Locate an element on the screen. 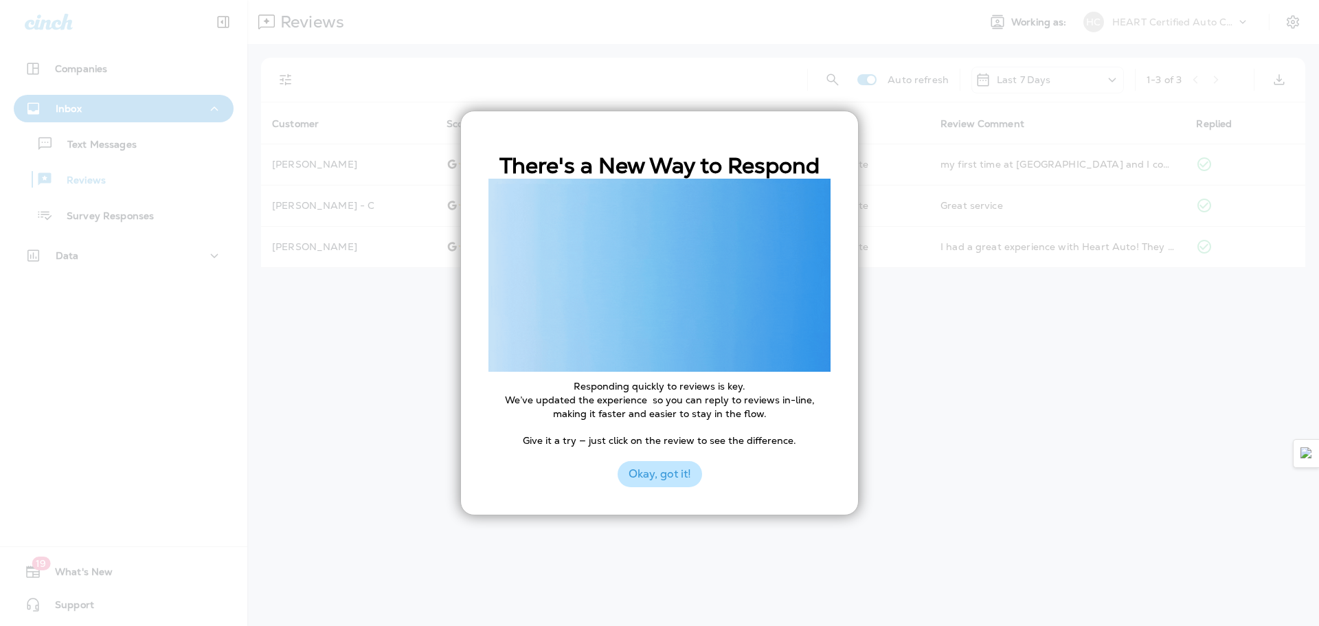  h2: There's a New Way to Respond is located at coordinates (660, 166).